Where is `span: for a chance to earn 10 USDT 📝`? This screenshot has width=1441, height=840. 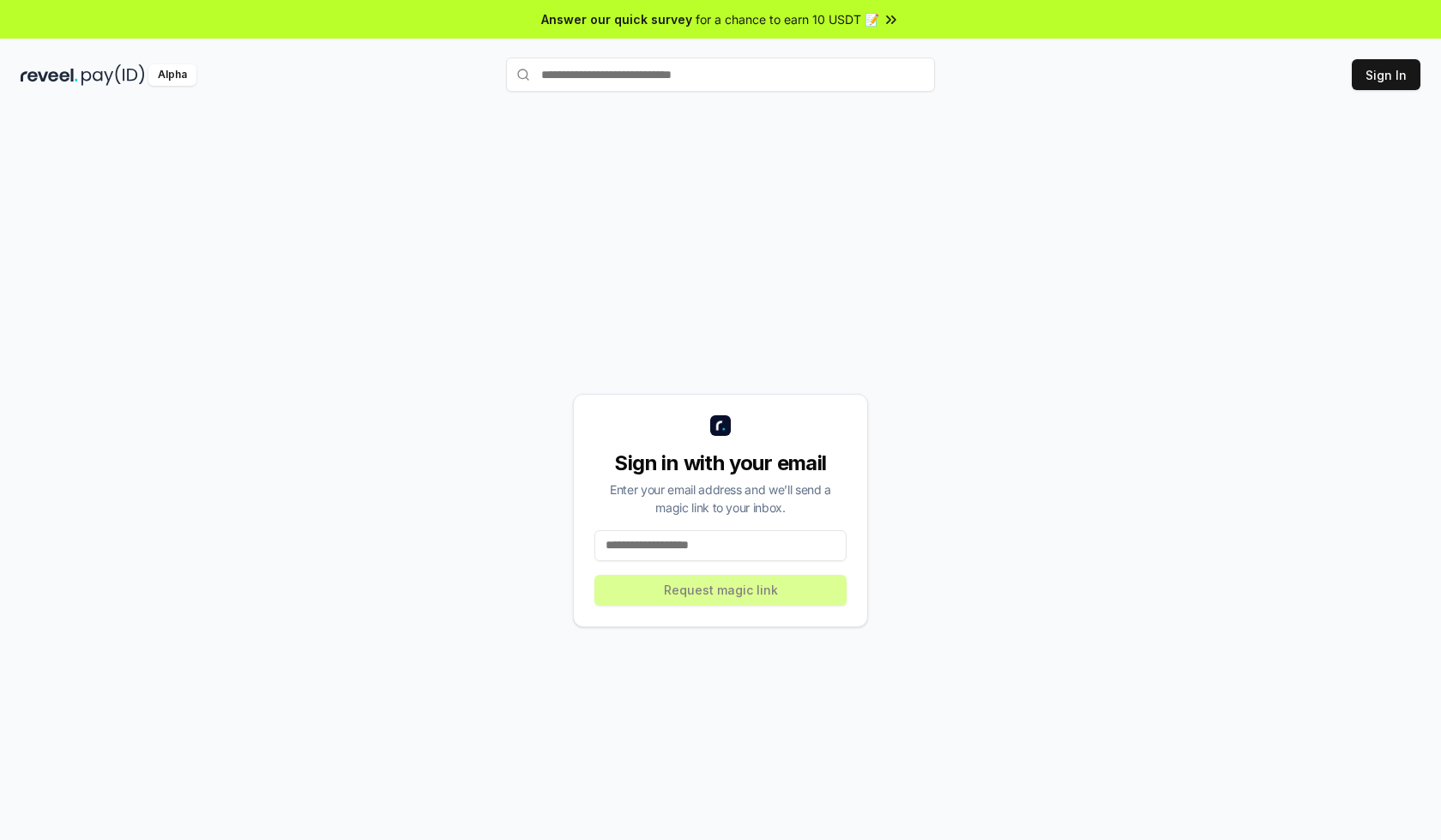 span: for a chance to earn 10 USDT 📝 is located at coordinates (787, 19).